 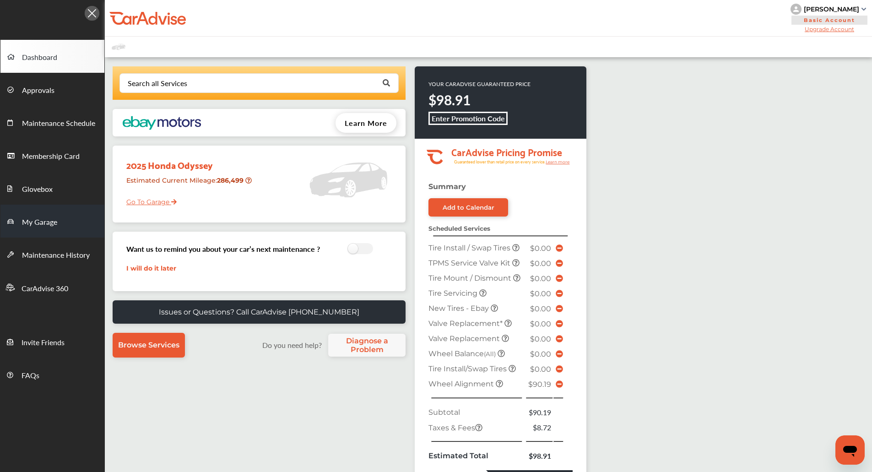 What do you see at coordinates (348, 180) in the screenshot?
I see `img: placeholder_car.5a1ece94.svg` at bounding box center [348, 180].